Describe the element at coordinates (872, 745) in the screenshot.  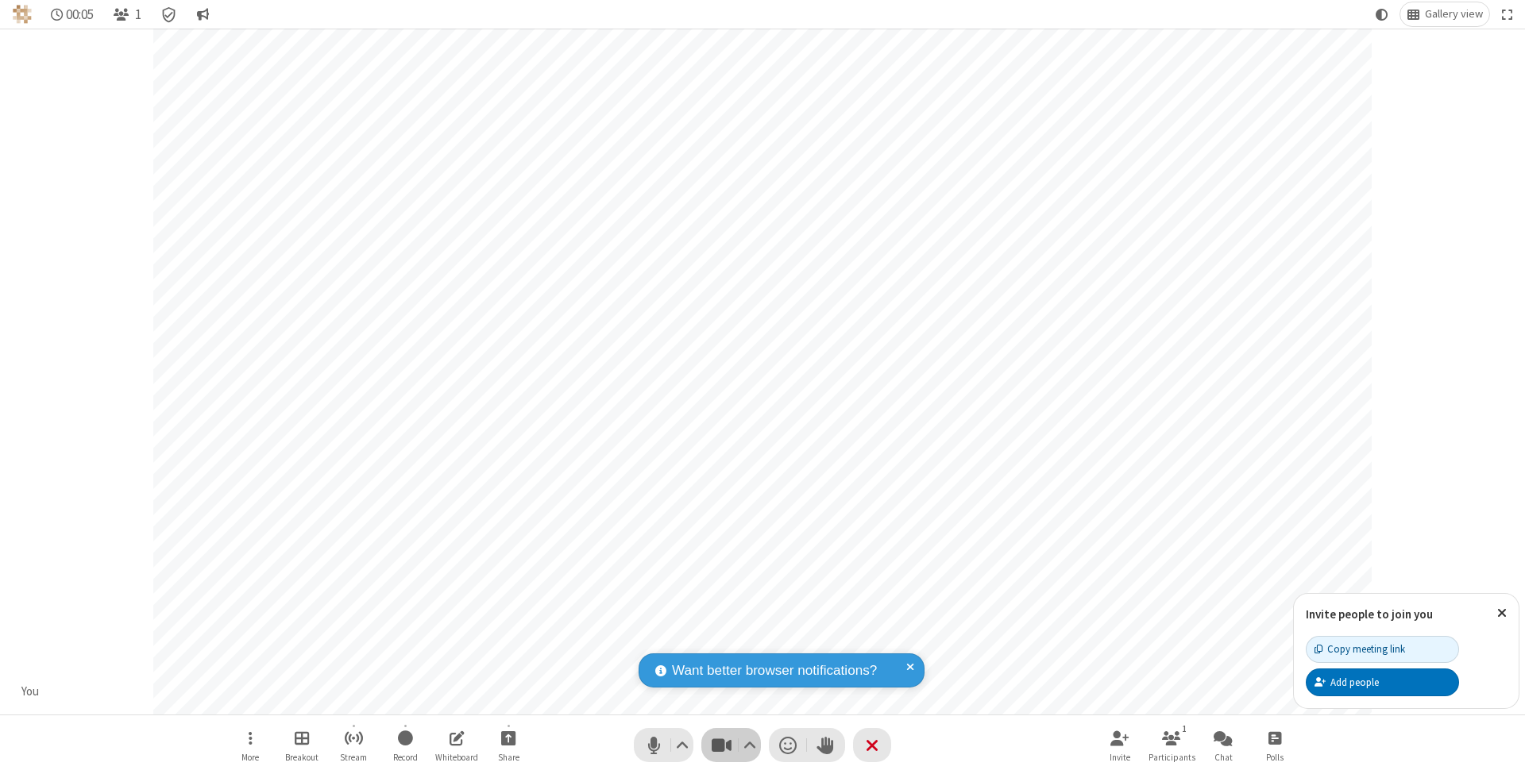
I see `button: End or leave meeting` at that location.